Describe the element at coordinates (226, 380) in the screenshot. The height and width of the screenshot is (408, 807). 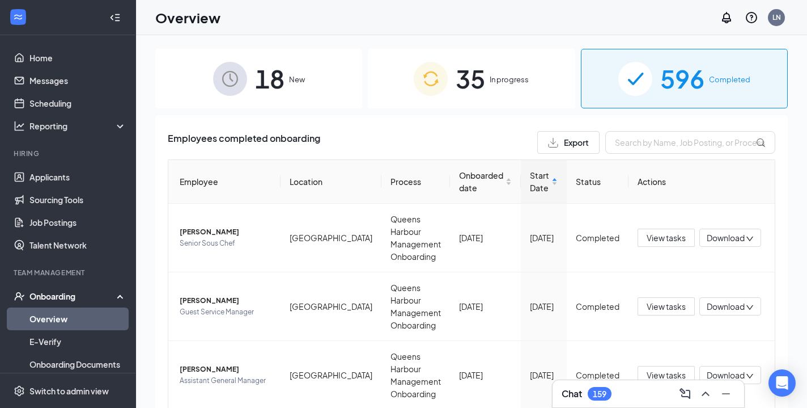
I see `span: Assistant General Manager` at that location.